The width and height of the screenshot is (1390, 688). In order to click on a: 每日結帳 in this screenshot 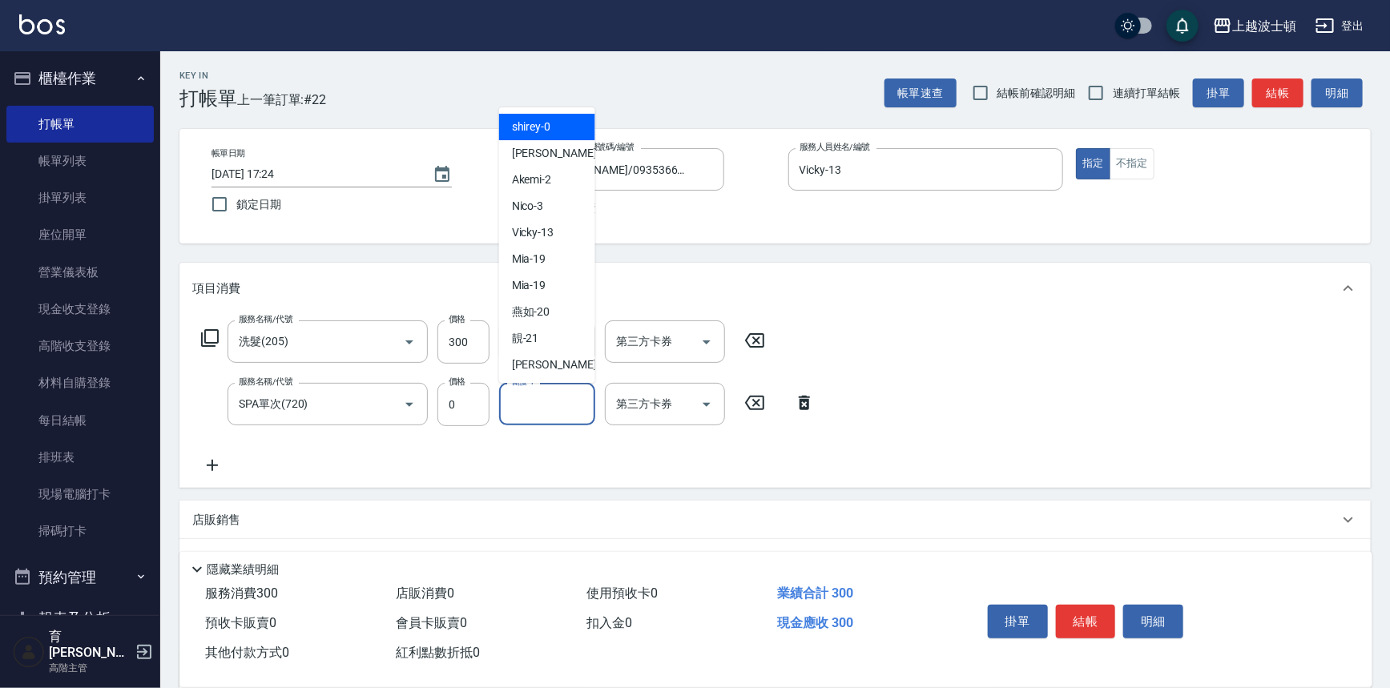, I will do `click(80, 421)`.